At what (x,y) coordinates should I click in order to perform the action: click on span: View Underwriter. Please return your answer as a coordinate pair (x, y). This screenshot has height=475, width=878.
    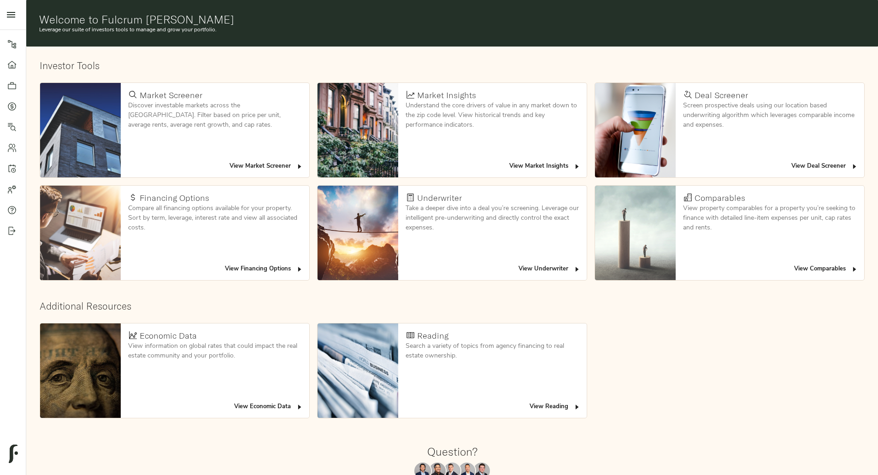
    Looking at the image, I should click on (550, 269).